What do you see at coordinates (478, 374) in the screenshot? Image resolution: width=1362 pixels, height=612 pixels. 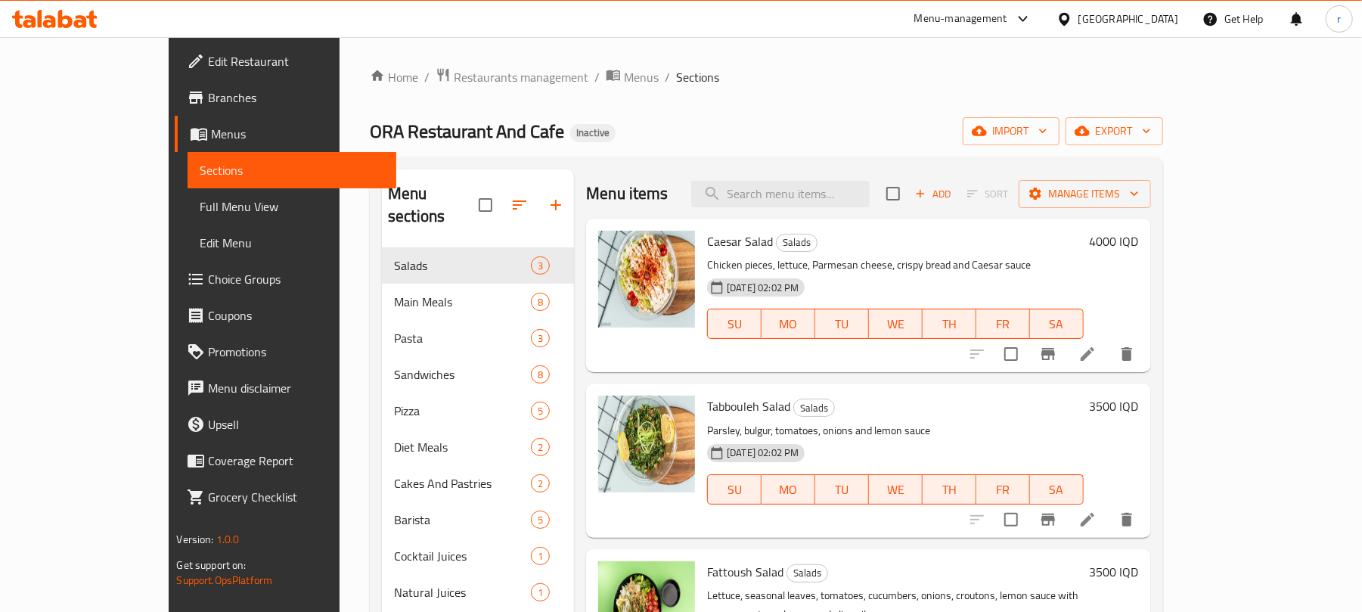 I see `div: Sandwiches8` at bounding box center [478, 374].